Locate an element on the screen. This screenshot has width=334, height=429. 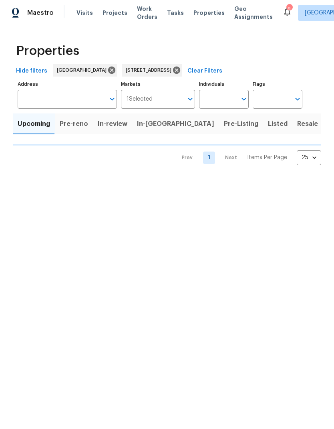
span: Geo Assignments is located at coordinates (254, 13).